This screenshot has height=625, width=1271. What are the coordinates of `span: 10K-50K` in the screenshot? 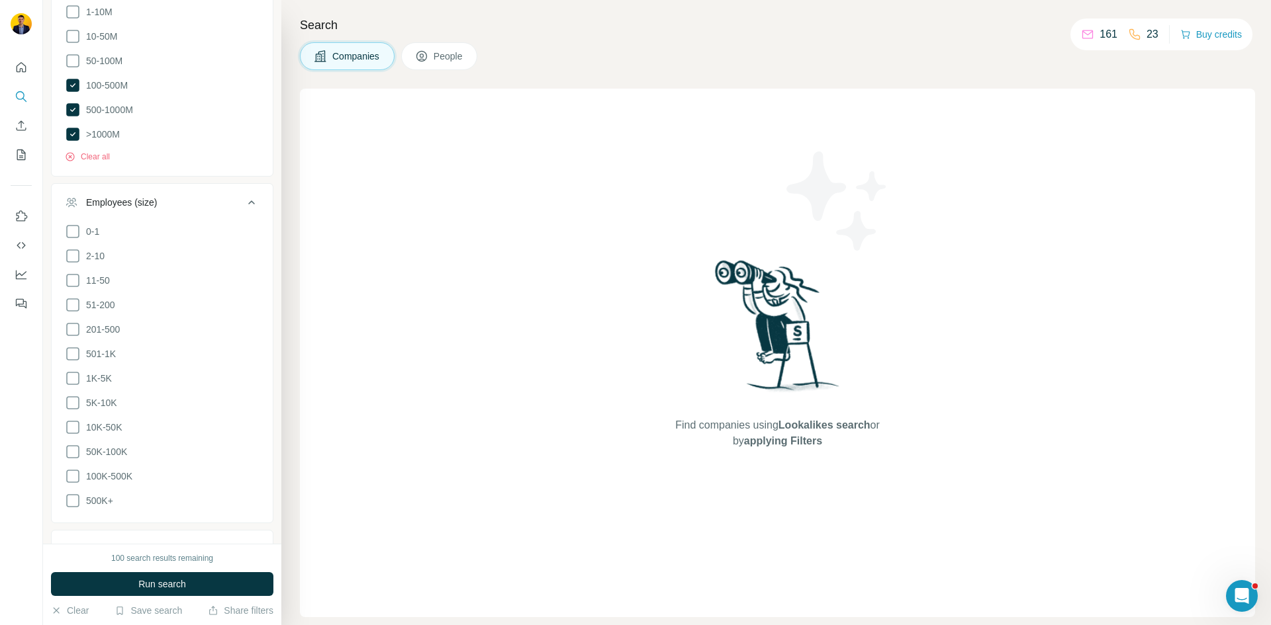 It's located at (101, 427).